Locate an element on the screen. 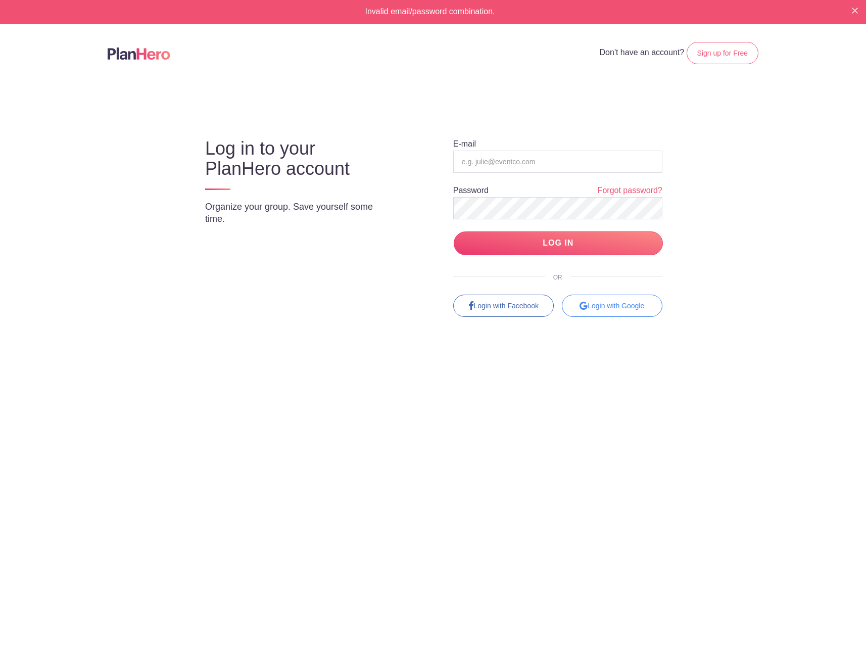  label: E-mail is located at coordinates (464, 144).